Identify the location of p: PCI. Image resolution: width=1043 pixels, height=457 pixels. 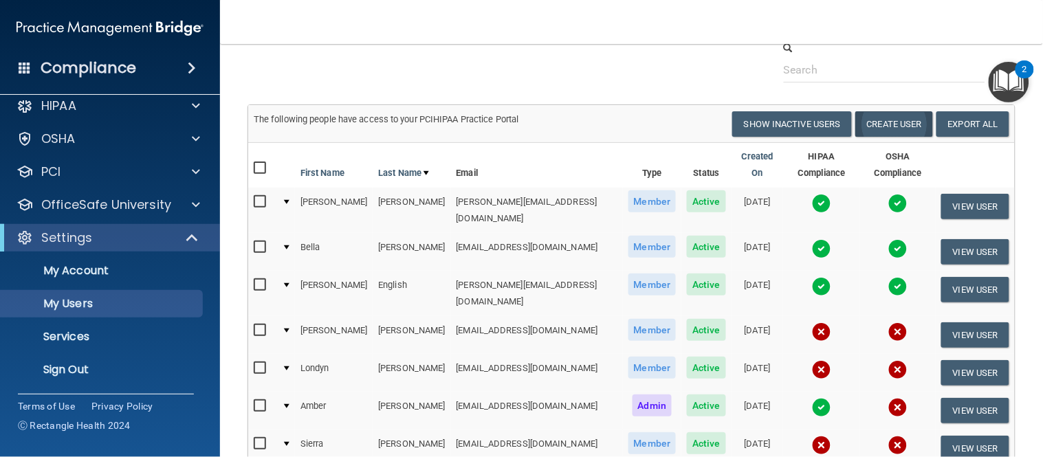
(51, 172).